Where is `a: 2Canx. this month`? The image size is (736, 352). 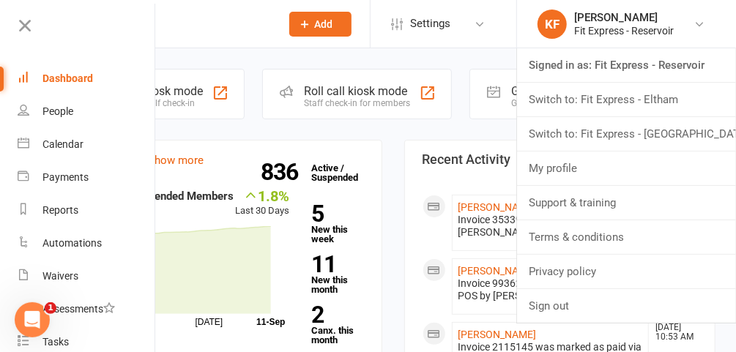 a: 2Canx. this month is located at coordinates (337, 324).